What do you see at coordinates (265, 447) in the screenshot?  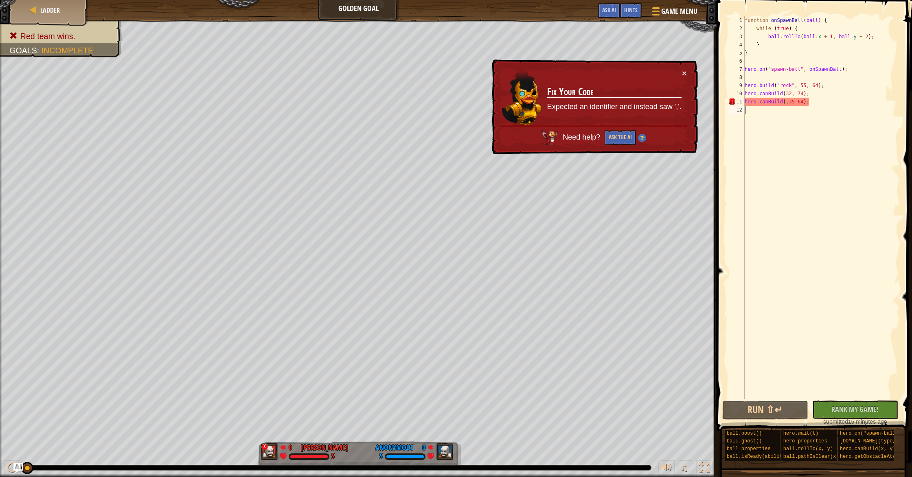 I see `div: x` at bounding box center [265, 447].